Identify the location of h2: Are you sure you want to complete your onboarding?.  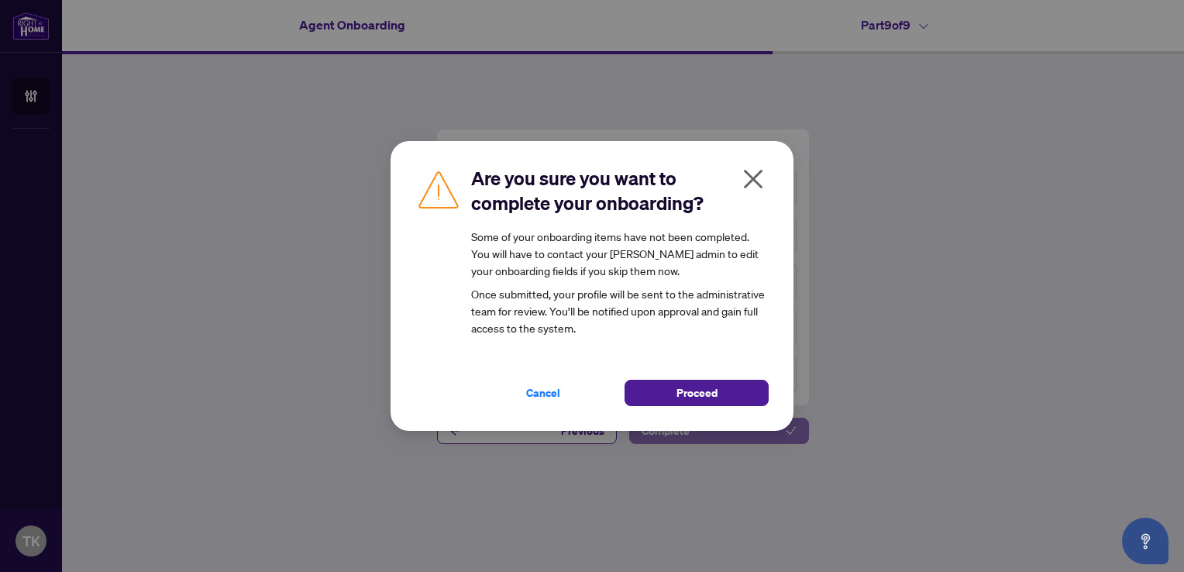
(620, 191).